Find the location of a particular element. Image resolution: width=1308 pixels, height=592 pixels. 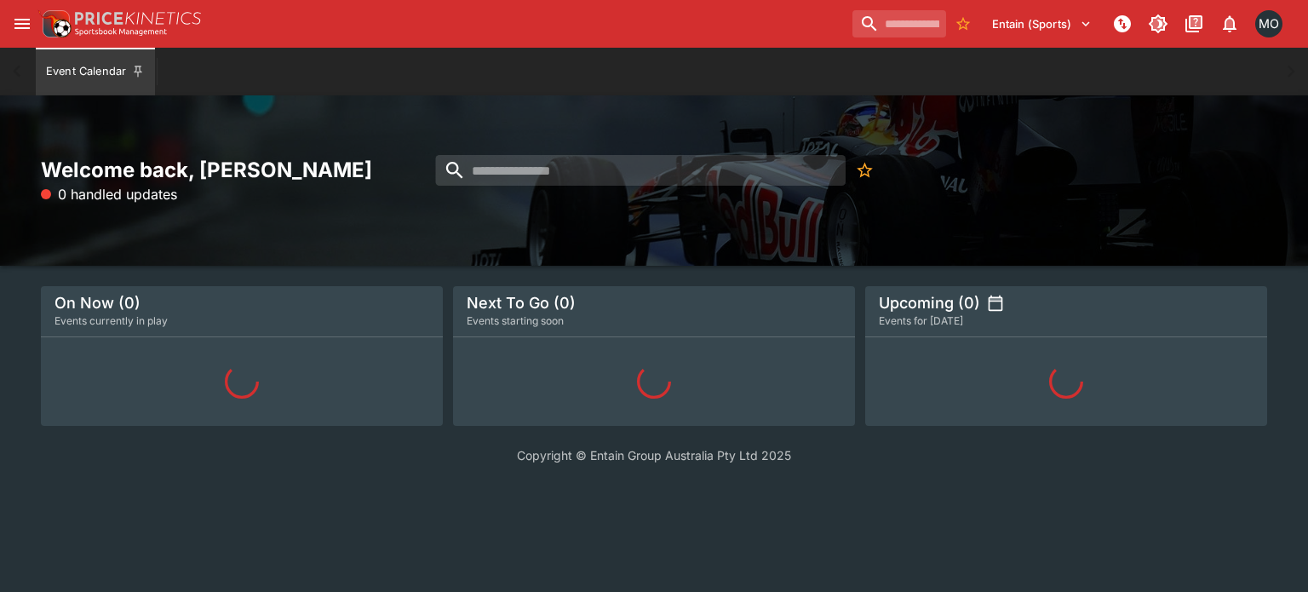

h5: On Now (0) is located at coordinates (97, 302).